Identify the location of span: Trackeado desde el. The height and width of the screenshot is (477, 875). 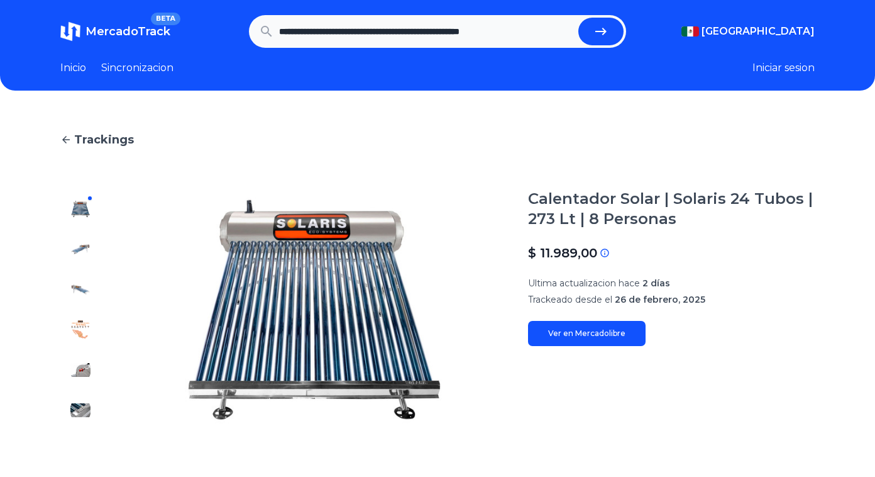
(570, 299).